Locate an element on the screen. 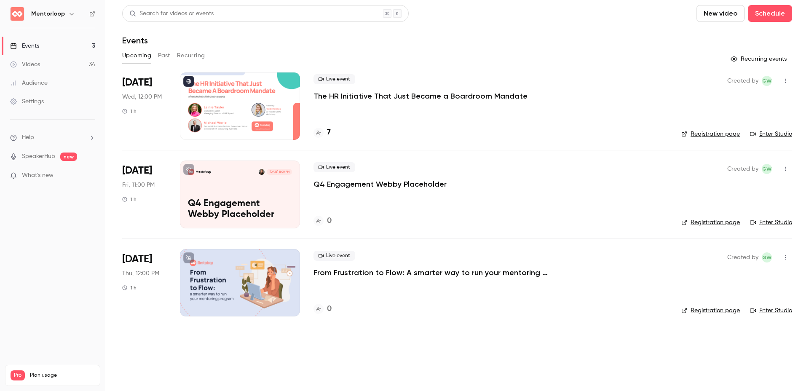  a: 7 is located at coordinates (322, 132).